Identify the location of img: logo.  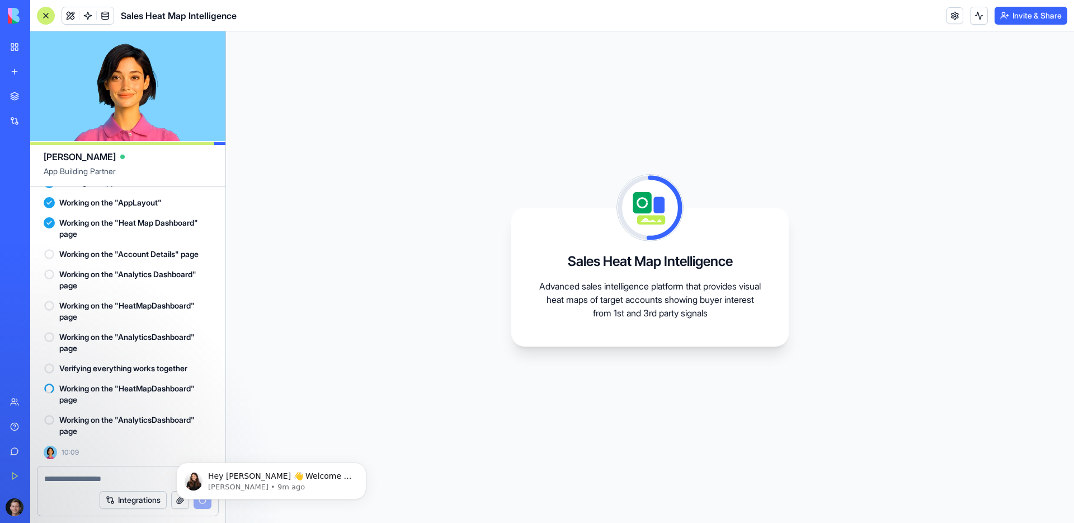
(43, 16).